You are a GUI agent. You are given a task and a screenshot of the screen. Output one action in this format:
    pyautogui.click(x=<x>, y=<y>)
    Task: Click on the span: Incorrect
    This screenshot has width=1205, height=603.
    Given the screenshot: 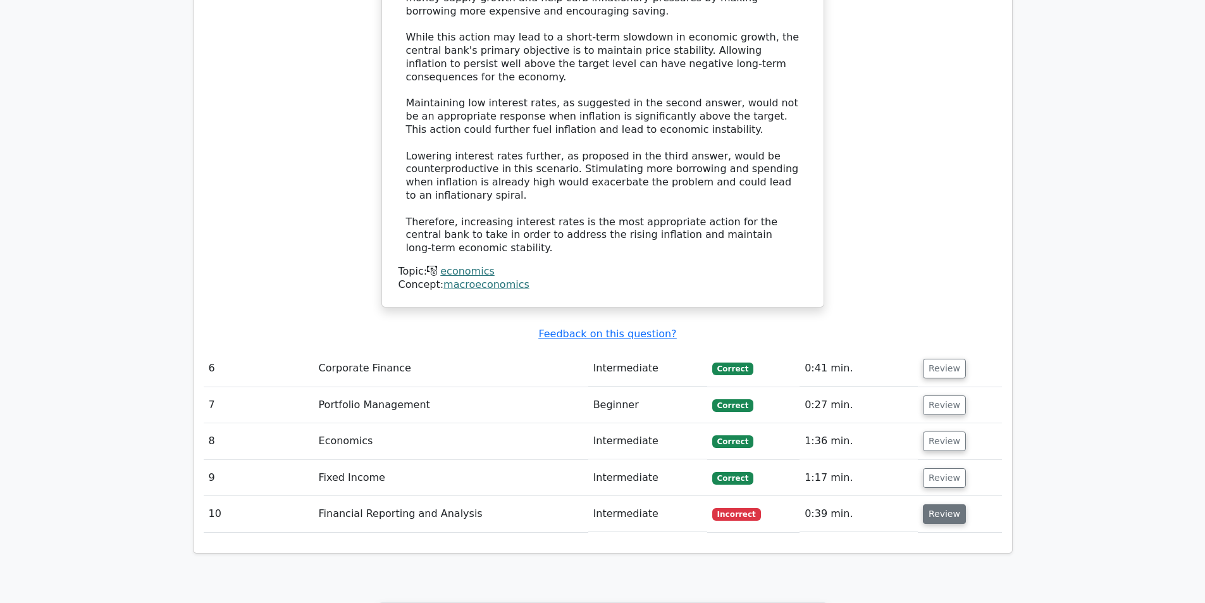 What is the action you would take?
    pyautogui.click(x=736, y=514)
    